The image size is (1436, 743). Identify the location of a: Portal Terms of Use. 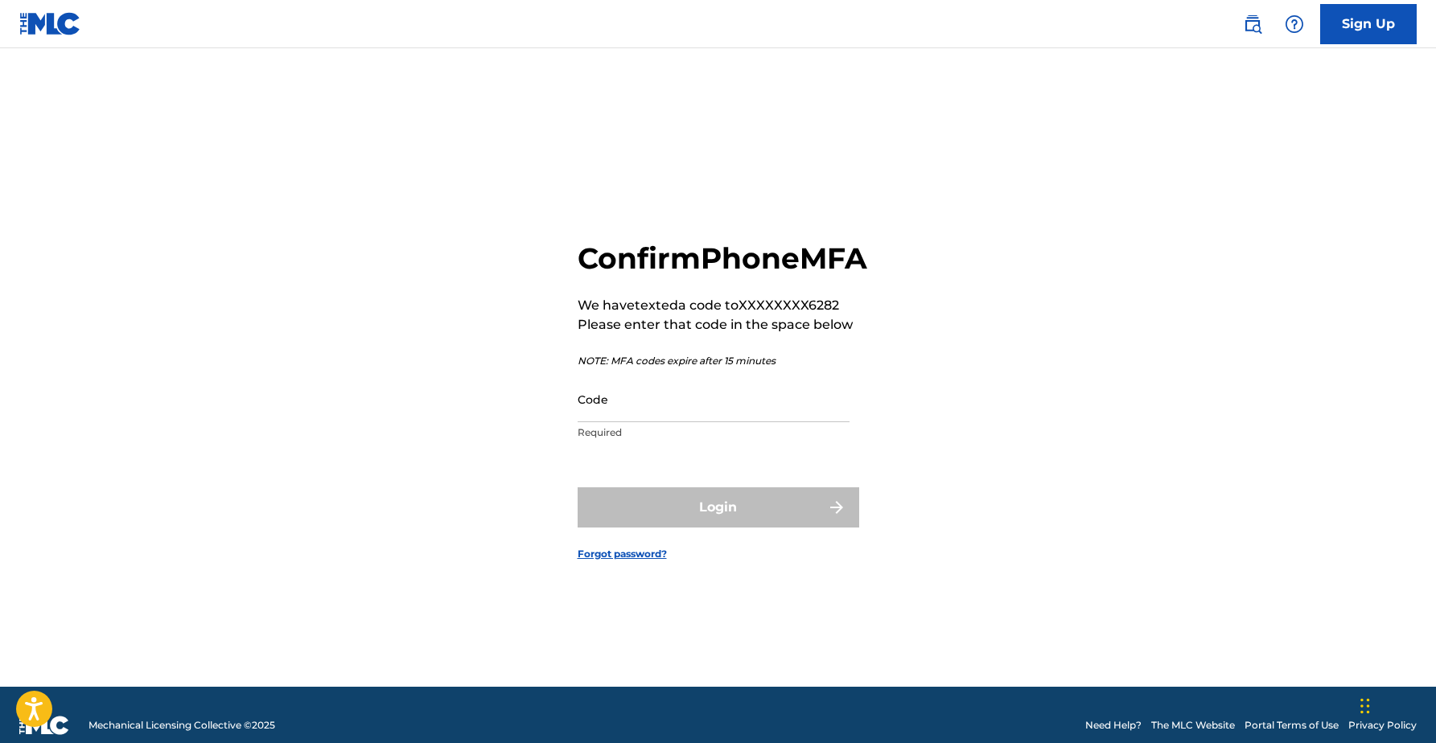
(1291, 726).